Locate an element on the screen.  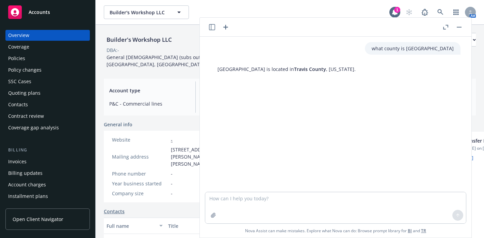
div: Mailing address is located at coordinates (140, 157).